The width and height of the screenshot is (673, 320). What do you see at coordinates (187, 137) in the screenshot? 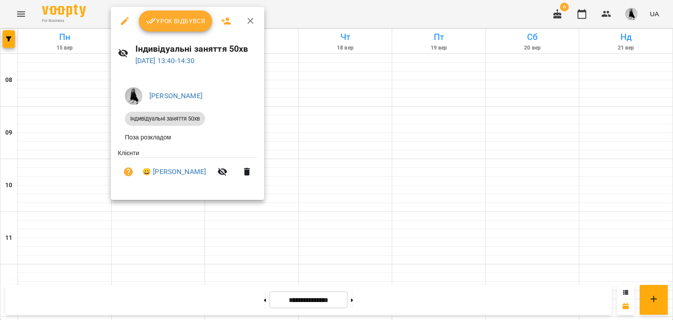
I see `li: Поза розкладом` at bounding box center [187, 137].